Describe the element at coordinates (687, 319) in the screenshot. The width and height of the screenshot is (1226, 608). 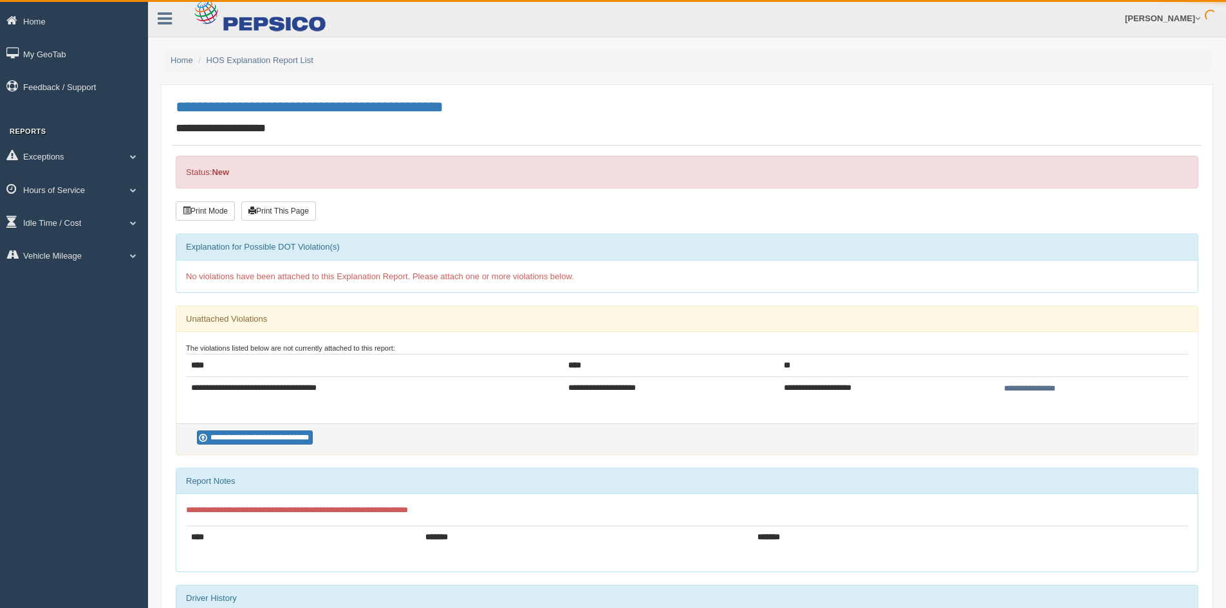
I see `div: Unattached Violations` at that location.